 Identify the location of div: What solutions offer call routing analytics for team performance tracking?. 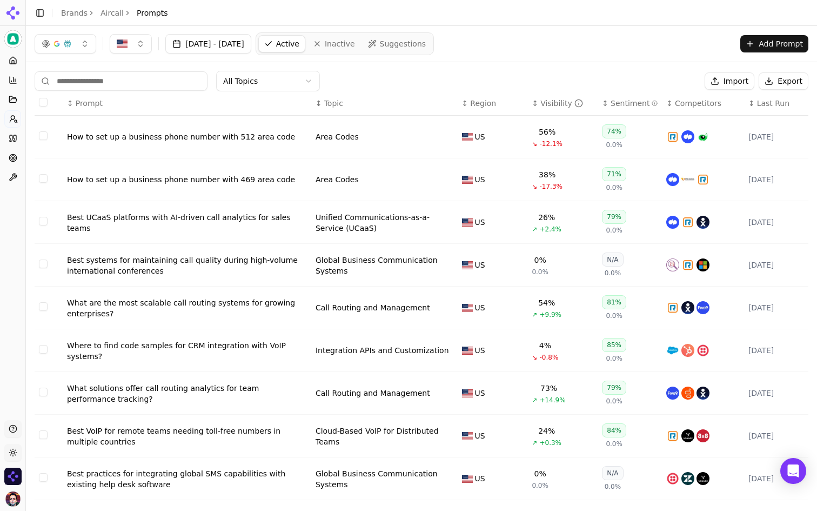
(187, 393).